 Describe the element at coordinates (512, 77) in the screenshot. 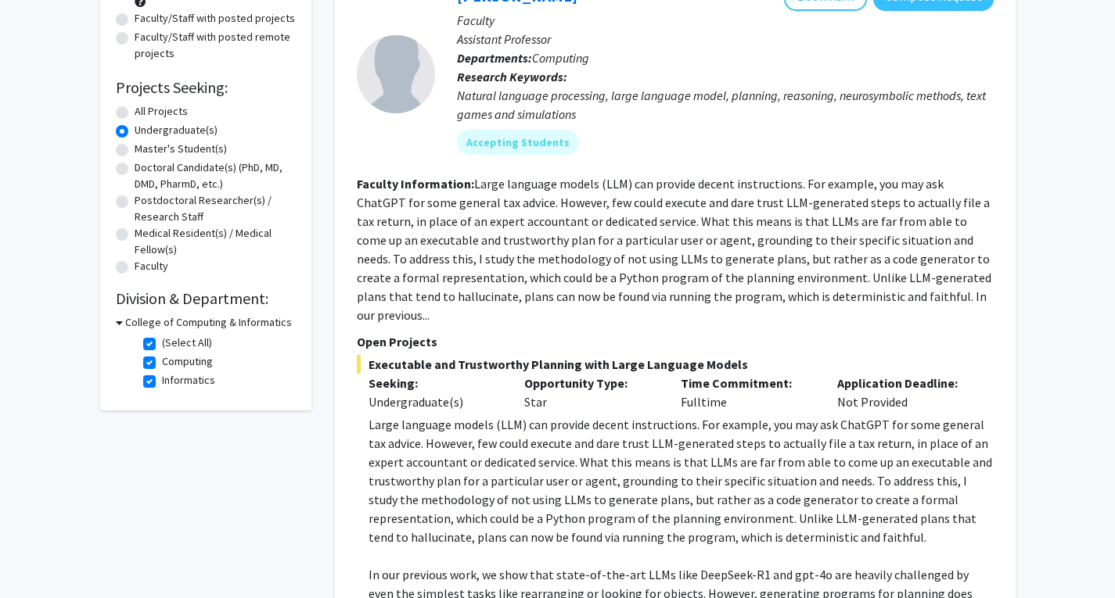

I see `b: Research Keywords:` at that location.